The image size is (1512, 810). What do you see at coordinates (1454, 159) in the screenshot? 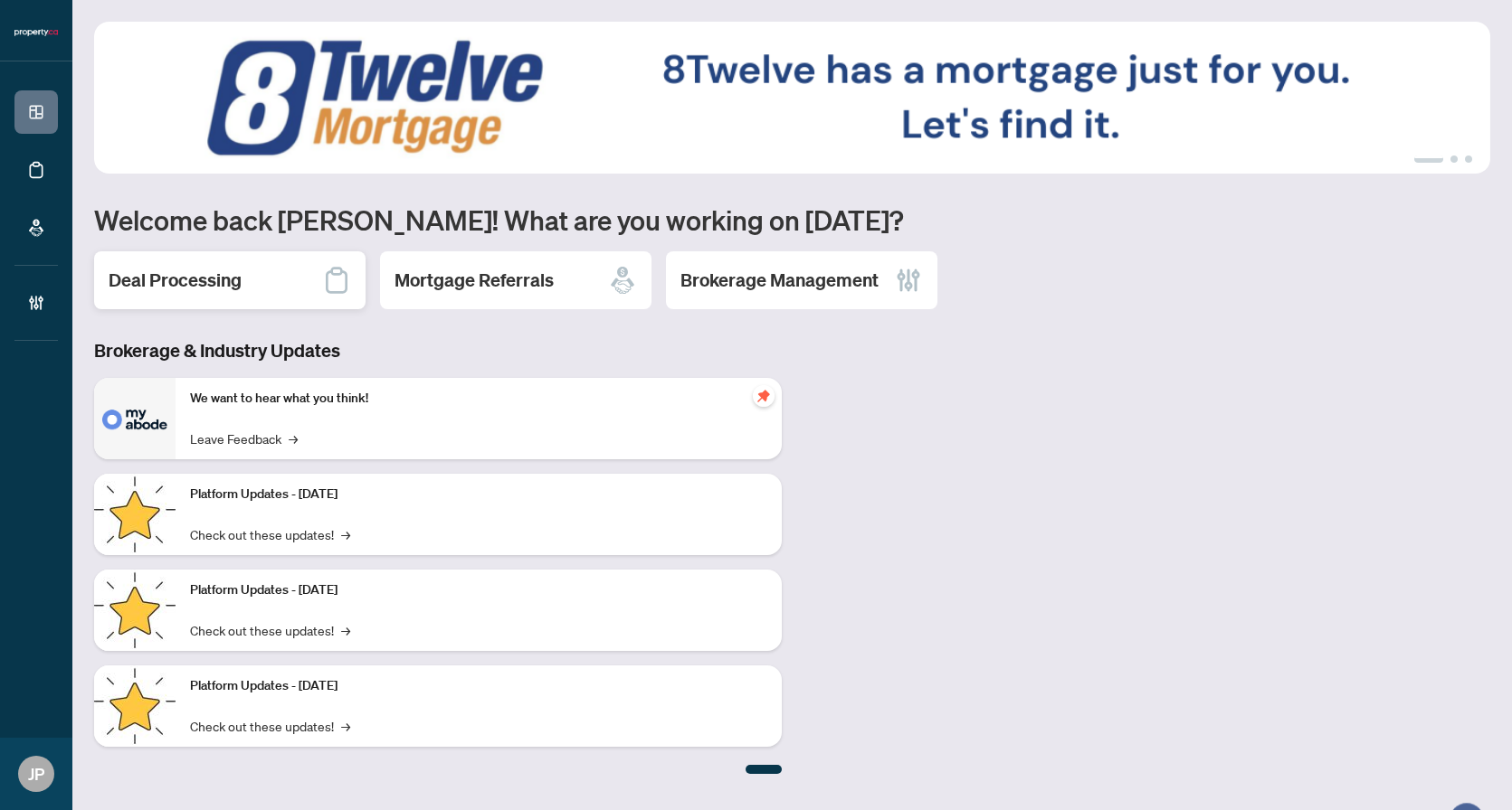
I see `button: 2` at bounding box center [1454, 159].